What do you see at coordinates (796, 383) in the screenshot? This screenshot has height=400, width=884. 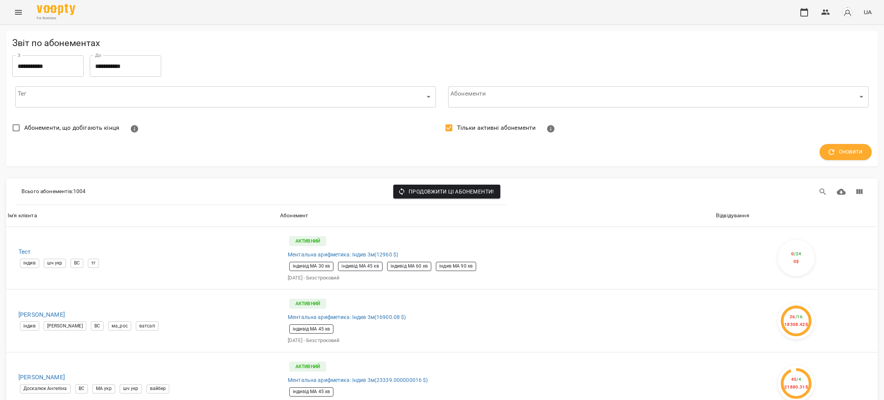 I see `div: 45 21880.31 $` at bounding box center [796, 383].